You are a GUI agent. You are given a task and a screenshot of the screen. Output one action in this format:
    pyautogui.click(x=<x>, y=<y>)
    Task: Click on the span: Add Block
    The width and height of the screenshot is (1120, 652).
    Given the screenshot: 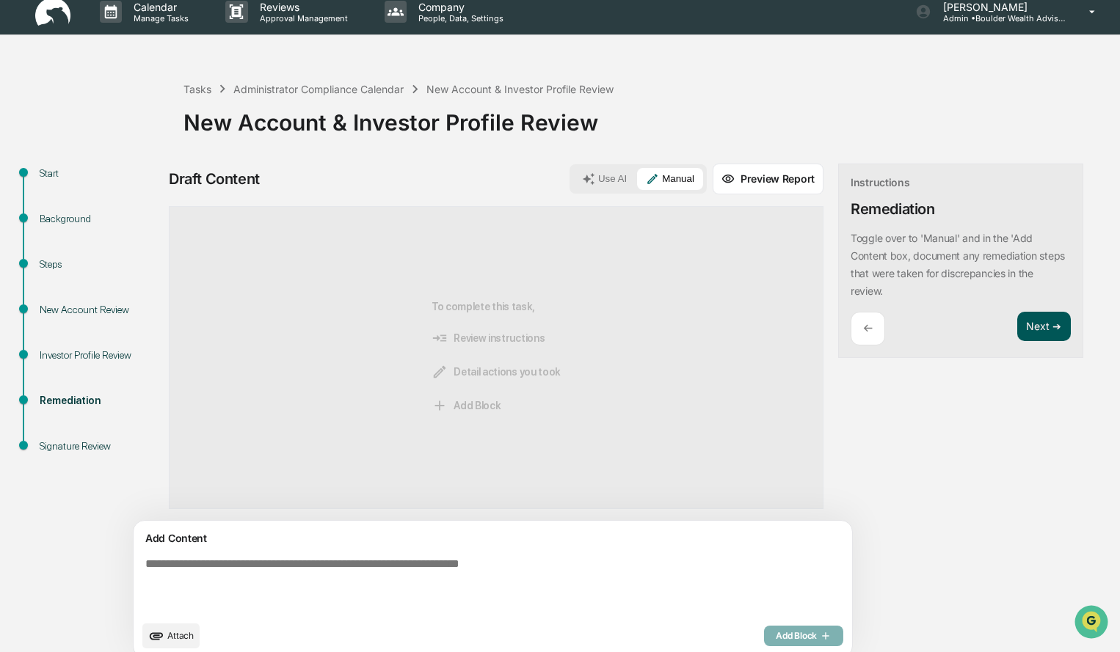 What is the action you would take?
    pyautogui.click(x=466, y=406)
    